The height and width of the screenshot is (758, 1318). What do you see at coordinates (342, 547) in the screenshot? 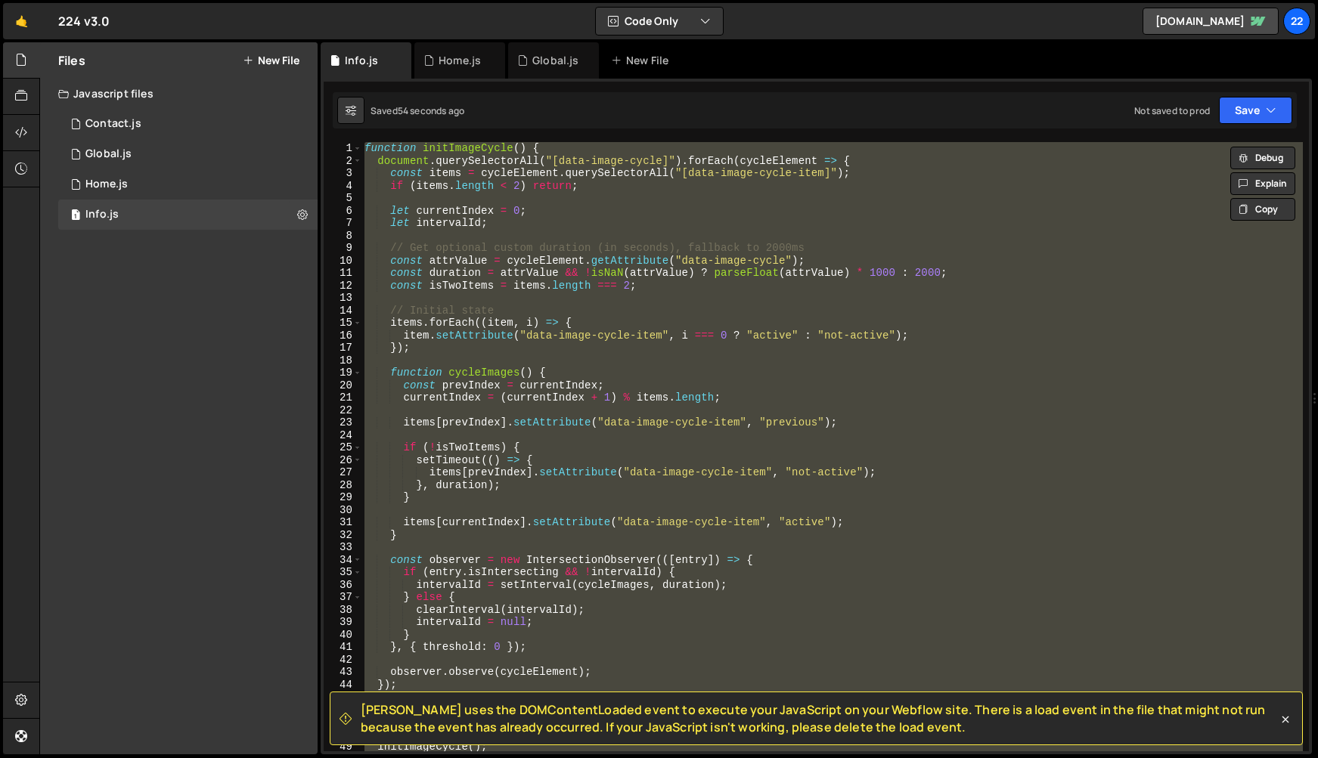
I see `div: 33` at bounding box center [342, 547].